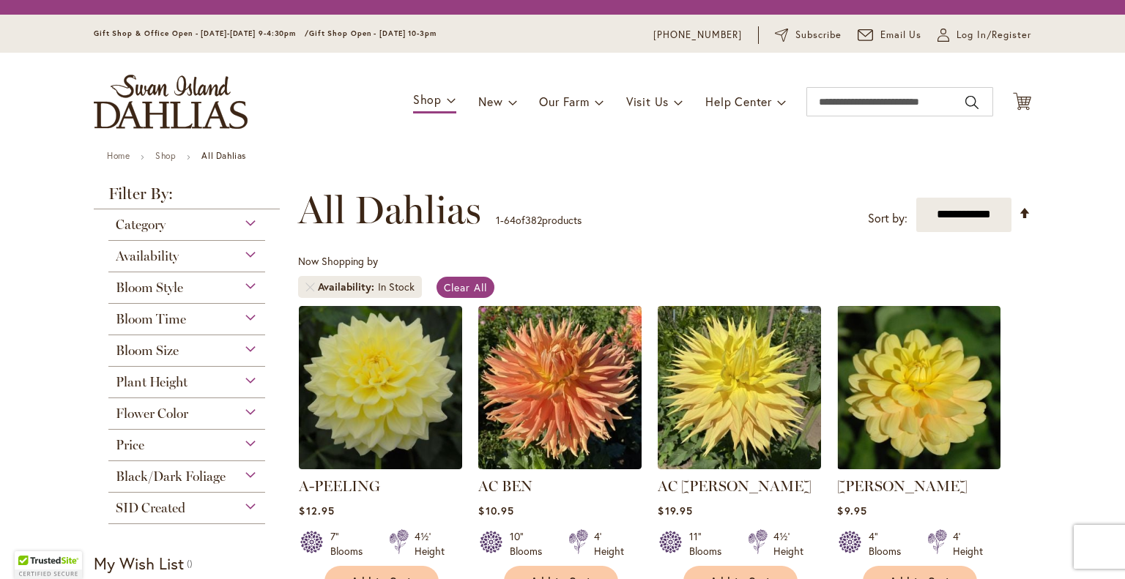  I want to click on p: - of products, so click(538, 220).